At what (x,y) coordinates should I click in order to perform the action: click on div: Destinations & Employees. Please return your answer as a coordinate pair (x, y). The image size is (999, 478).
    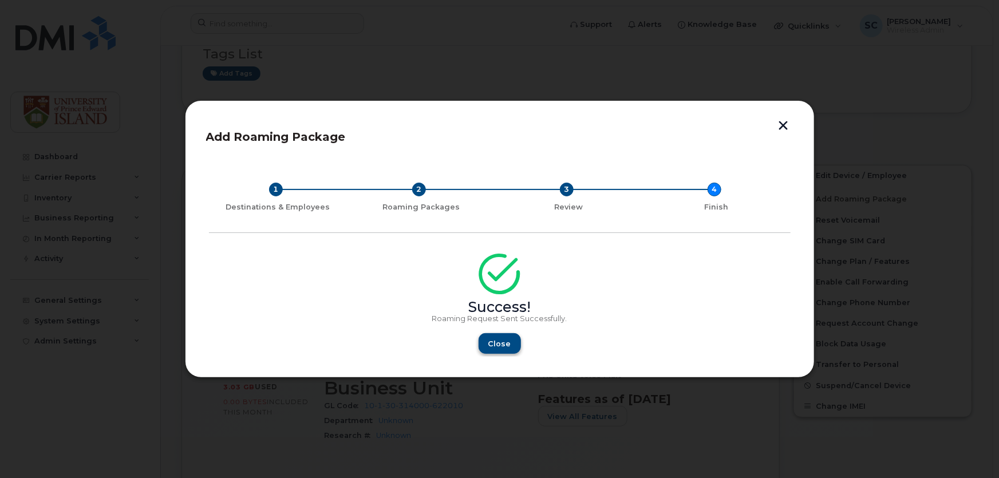
    Looking at the image, I should click on (278, 207).